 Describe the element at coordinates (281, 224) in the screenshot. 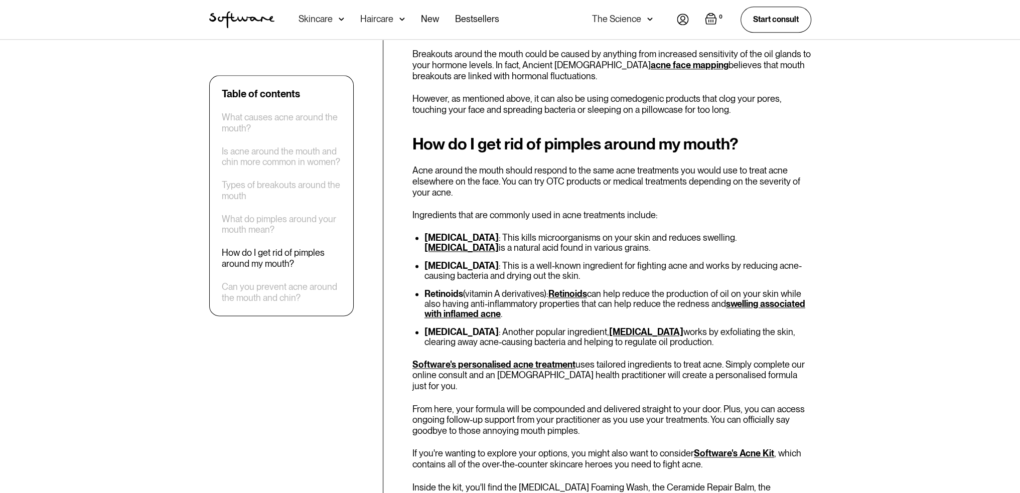

I see `div: What do pimples around your mouth mean?` at that location.